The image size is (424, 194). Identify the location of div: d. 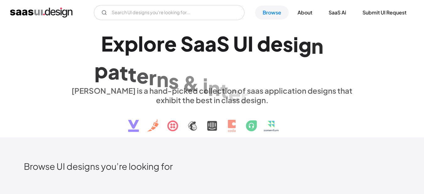
(264, 43).